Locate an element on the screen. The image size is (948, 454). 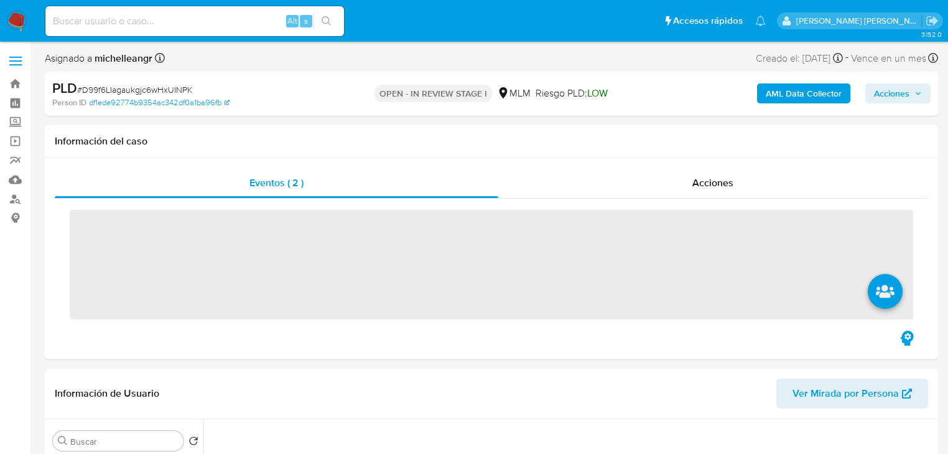
span: Ver Mirada por Persona is located at coordinates (846, 393).